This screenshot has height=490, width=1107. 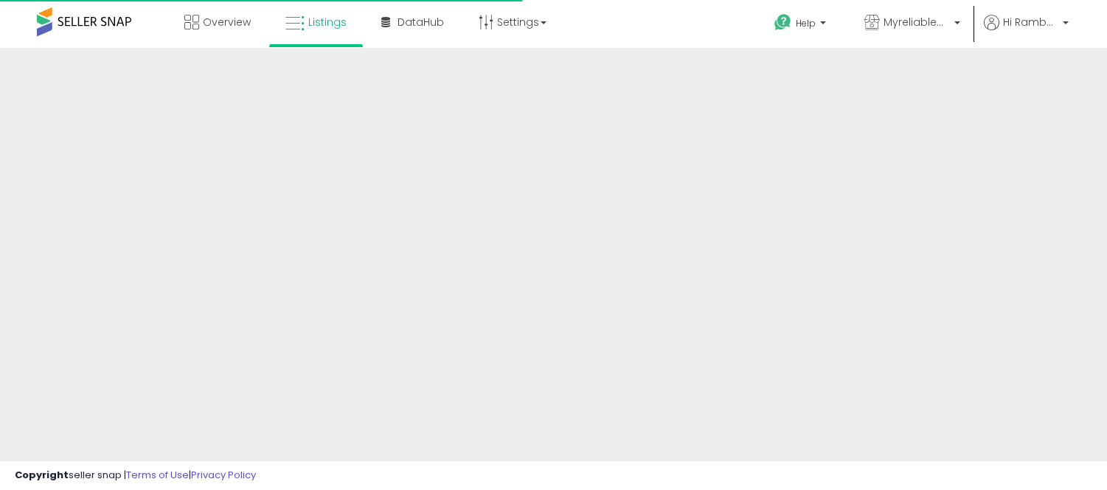 What do you see at coordinates (157, 475) in the screenshot?
I see `a: Terms of Use` at bounding box center [157, 475].